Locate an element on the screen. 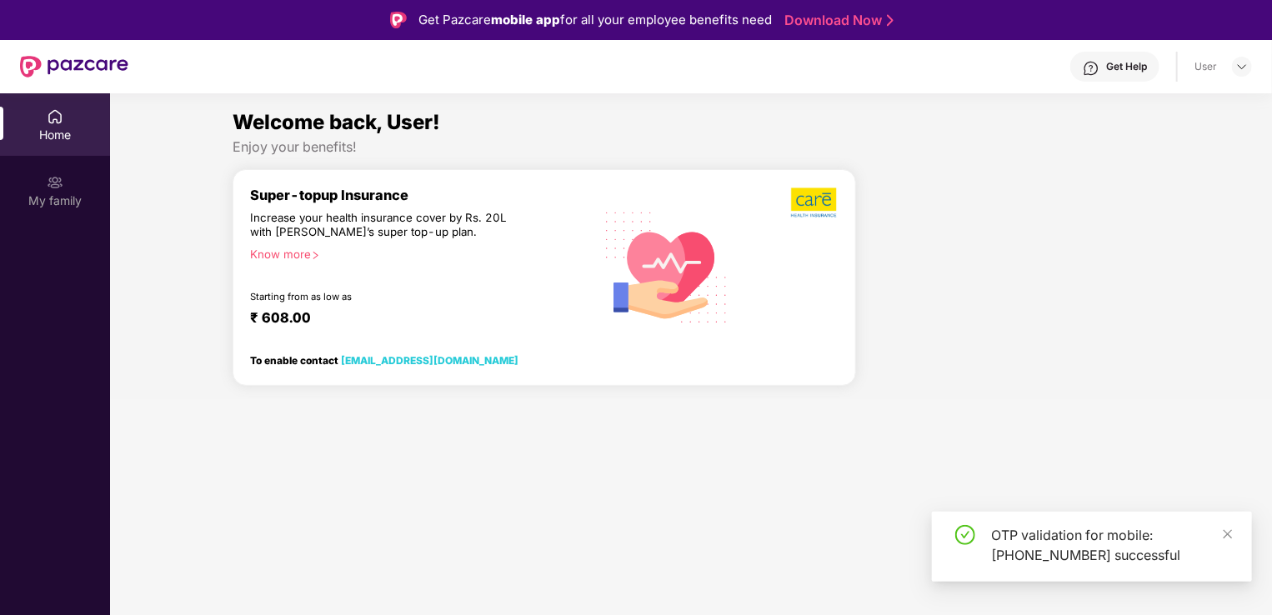 The image size is (1272, 615). img: svg+xml;base64,PHN2ZyBpZD0iSGVscC0zMngzMiIgeG1sbnM9Imh0dHA6Ly93d3cudzMub3JnLzIwMDAvc3ZnIiB3aWR0aD... is located at coordinates (1091, 68).